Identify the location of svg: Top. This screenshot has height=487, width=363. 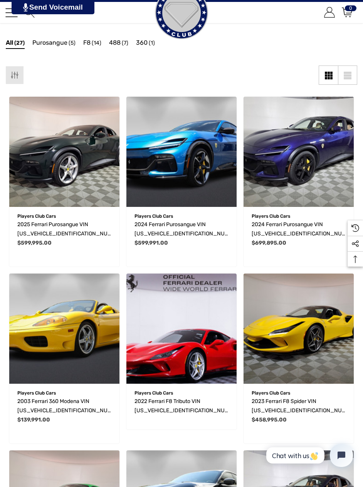
(355, 259).